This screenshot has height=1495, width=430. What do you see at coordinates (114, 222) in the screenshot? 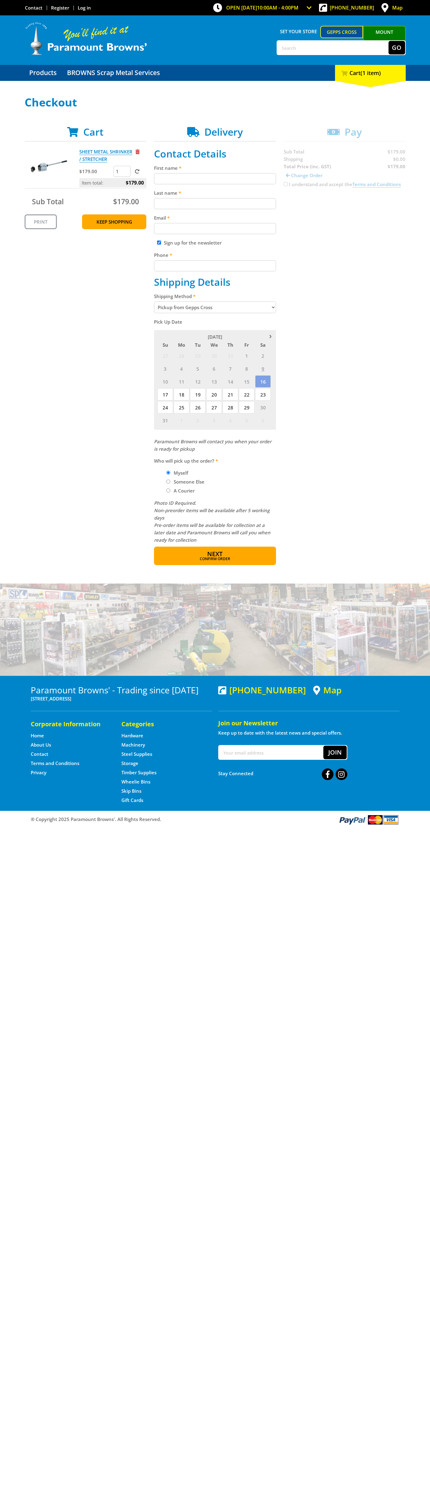
I see `a: Keep Shopping` at bounding box center [114, 222].